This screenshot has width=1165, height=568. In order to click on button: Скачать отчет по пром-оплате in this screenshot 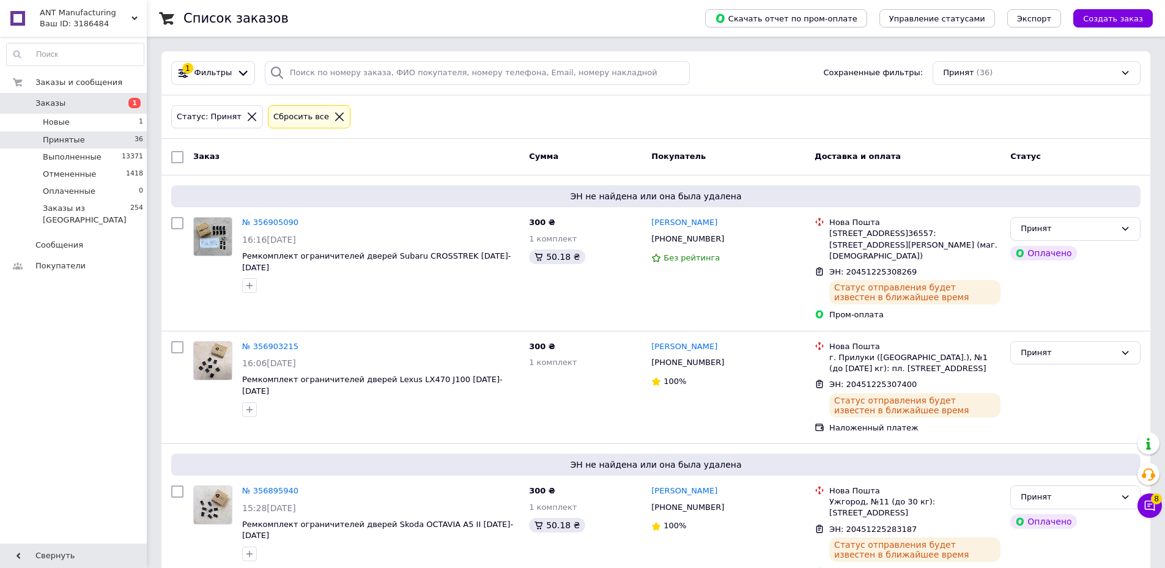, I will do `click(786, 18)`.